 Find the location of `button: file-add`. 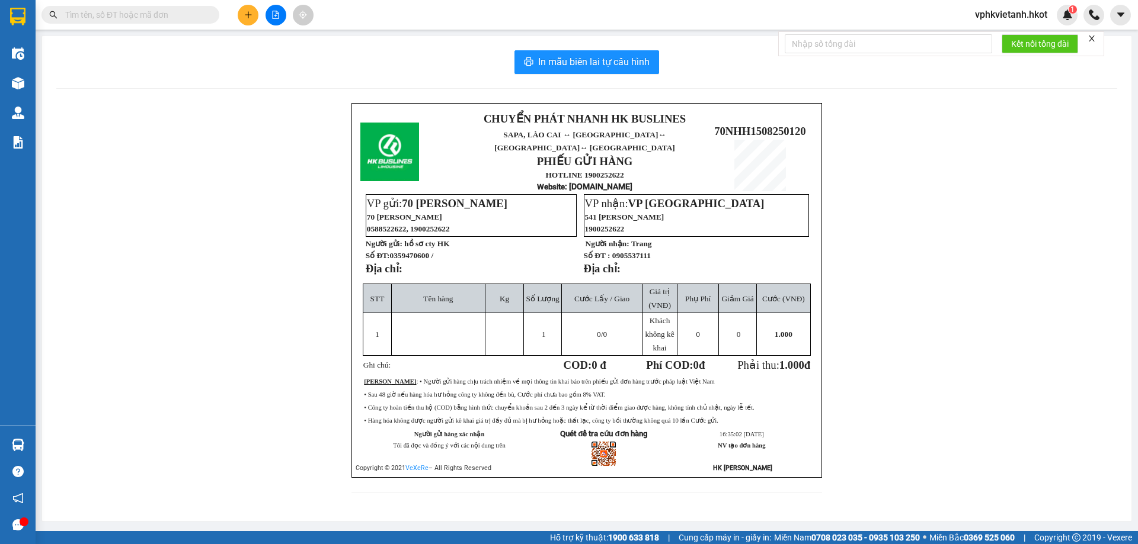

button: file-add is located at coordinates (276, 15).